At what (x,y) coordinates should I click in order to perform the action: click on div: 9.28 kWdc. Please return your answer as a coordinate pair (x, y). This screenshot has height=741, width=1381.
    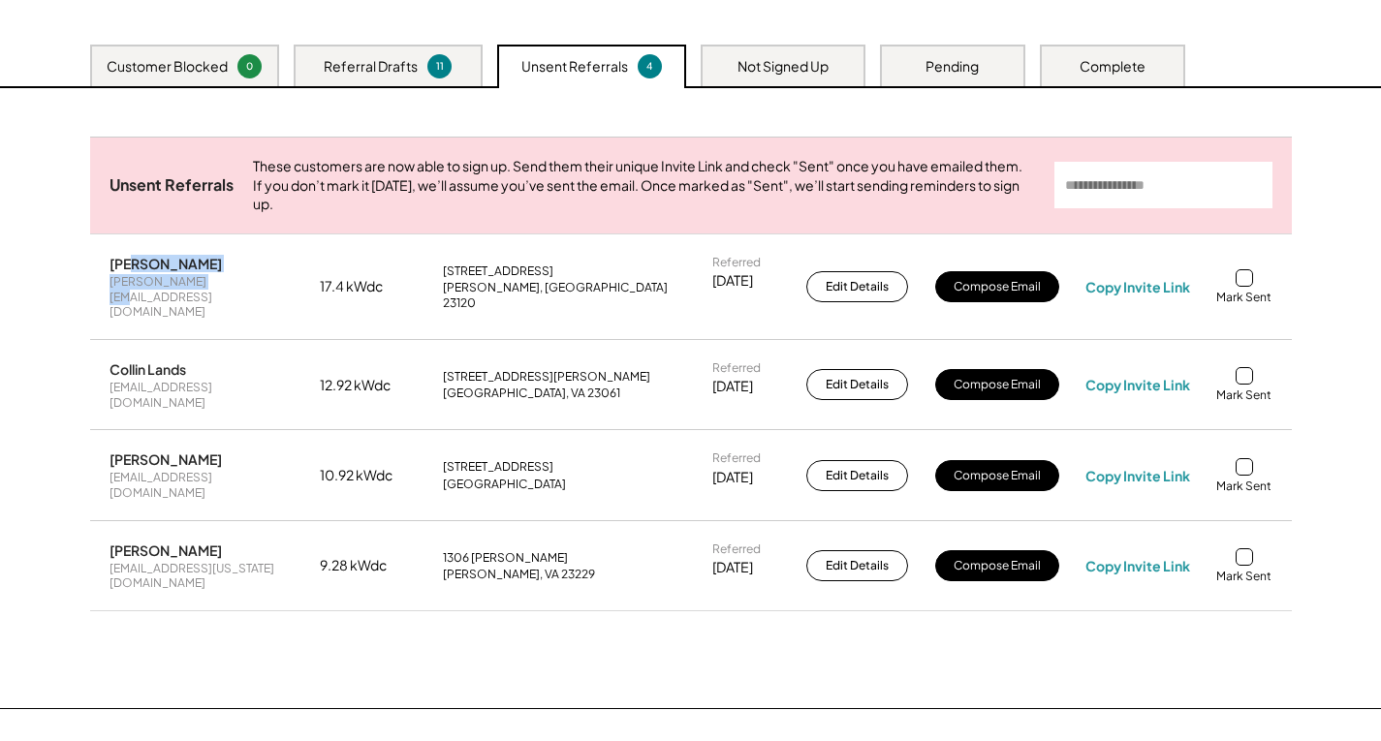
    Looking at the image, I should click on (368, 566).